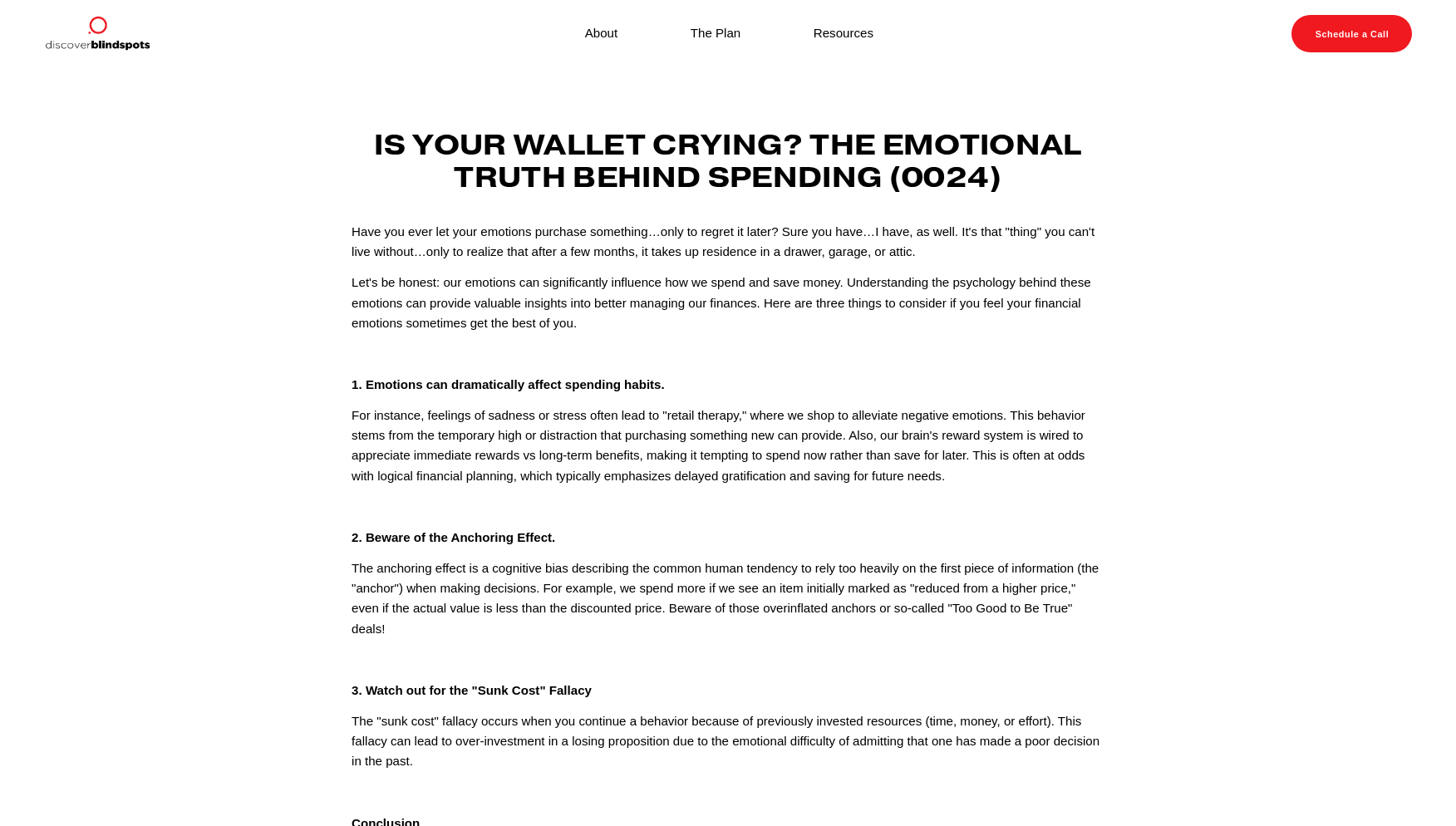 This screenshot has width=1456, height=826. What do you see at coordinates (508, 384) in the screenshot?
I see `strong: 1. Emotions can dramatically affect spending habits.` at bounding box center [508, 384].